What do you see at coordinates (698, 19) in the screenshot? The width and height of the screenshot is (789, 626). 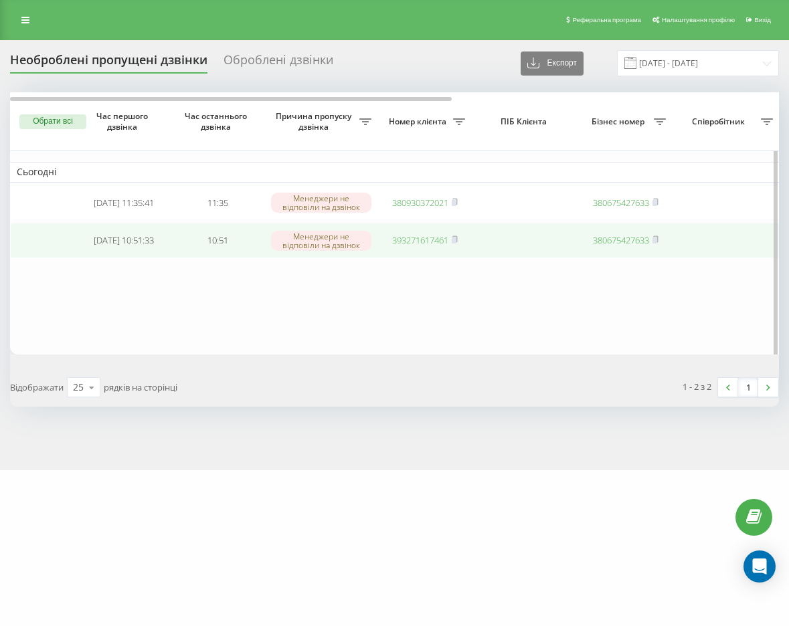 I see `span: Налаштування профілю` at bounding box center [698, 19].